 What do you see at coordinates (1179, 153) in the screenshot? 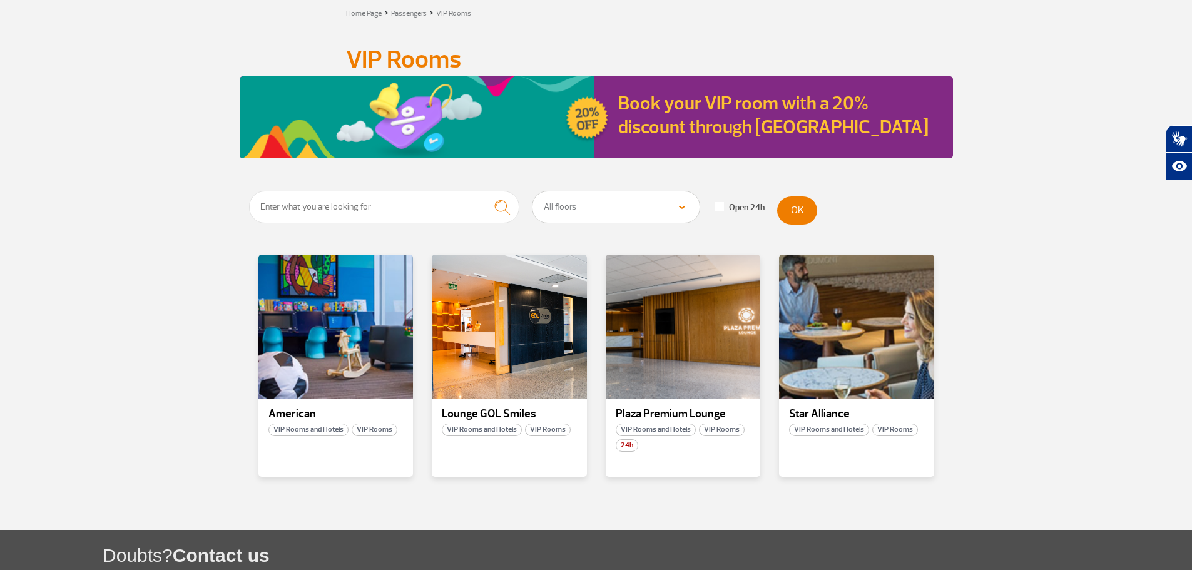
I see `div: Plugin de acessibilidade da Hand Talk.` at bounding box center [1179, 153].